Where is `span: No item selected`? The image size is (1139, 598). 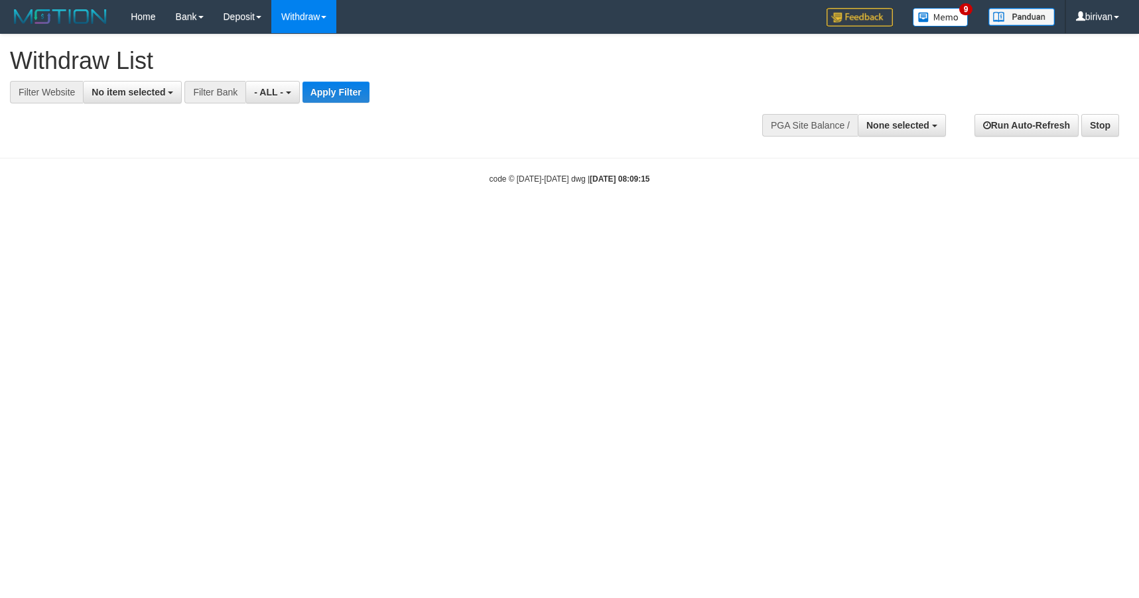
span: No item selected is located at coordinates (128, 92).